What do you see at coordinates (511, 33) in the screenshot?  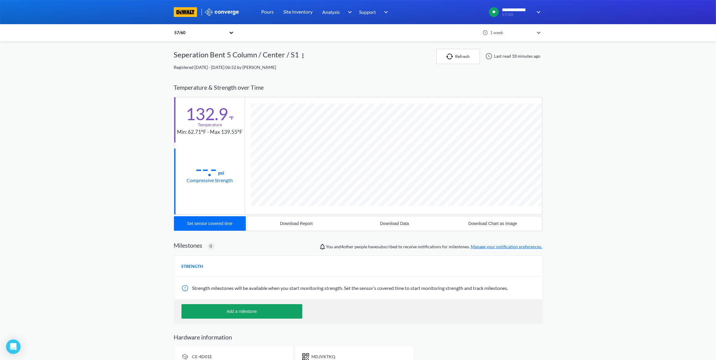 I see `div: 1 week` at bounding box center [511, 33].